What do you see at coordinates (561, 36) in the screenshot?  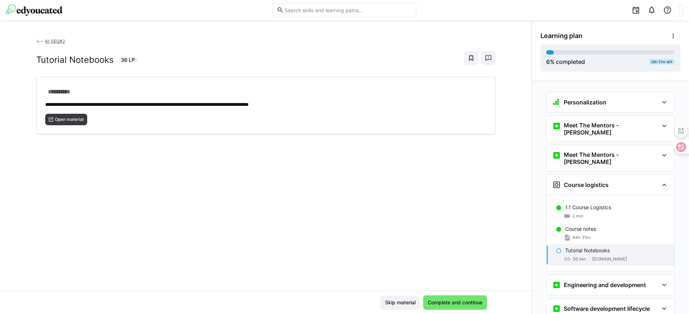 I see `span: Learning plan` at bounding box center [561, 36].